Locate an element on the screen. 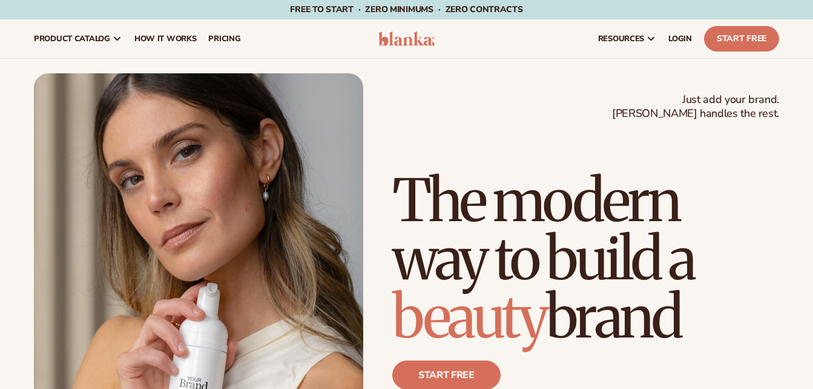 This screenshot has width=813, height=389. a: resources is located at coordinates (627, 39).